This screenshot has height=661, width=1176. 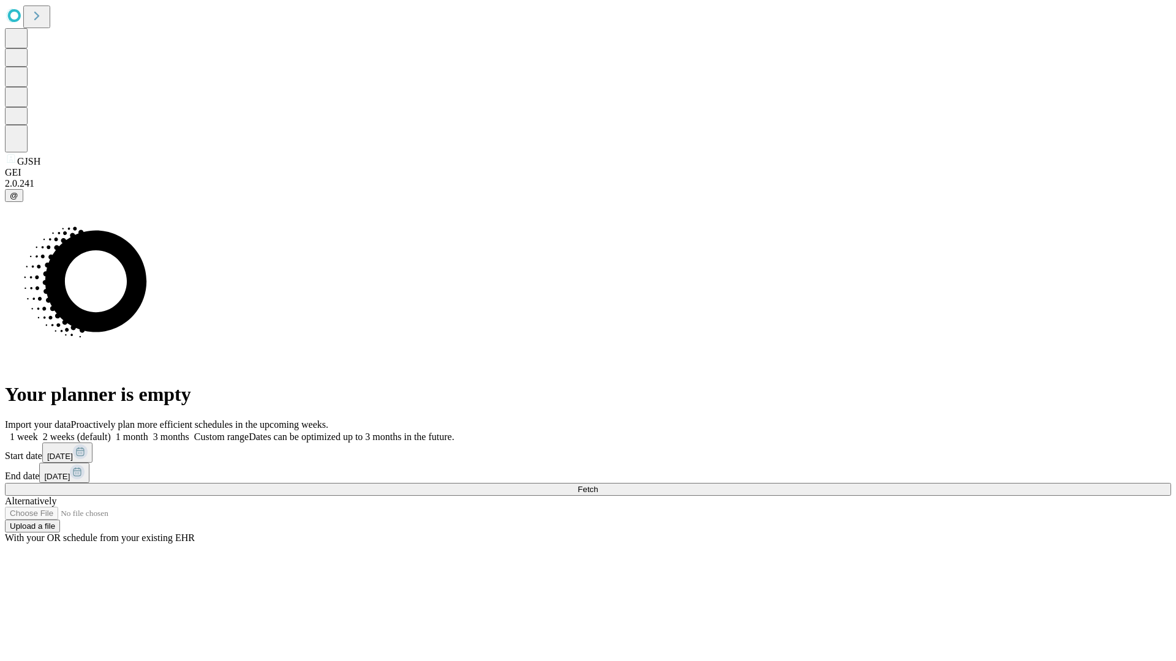 I want to click on span: Custom range, so click(x=221, y=437).